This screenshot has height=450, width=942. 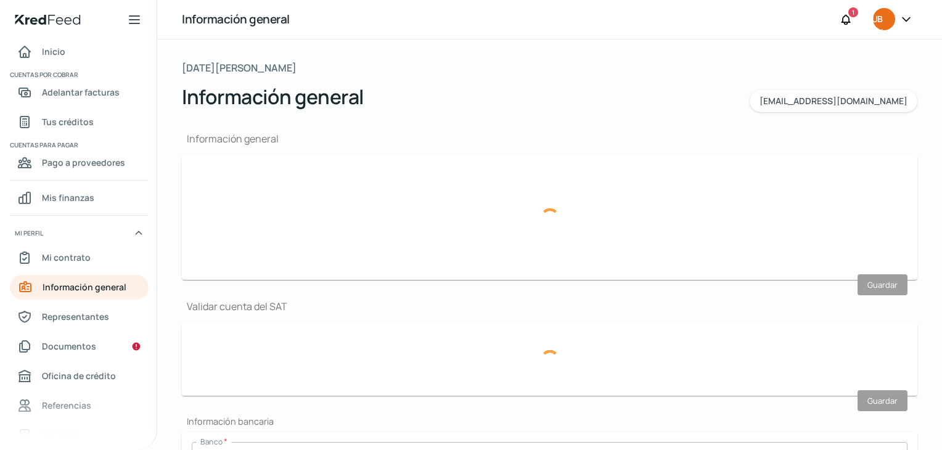 I want to click on font: Oficina de crédito, so click(x=79, y=375).